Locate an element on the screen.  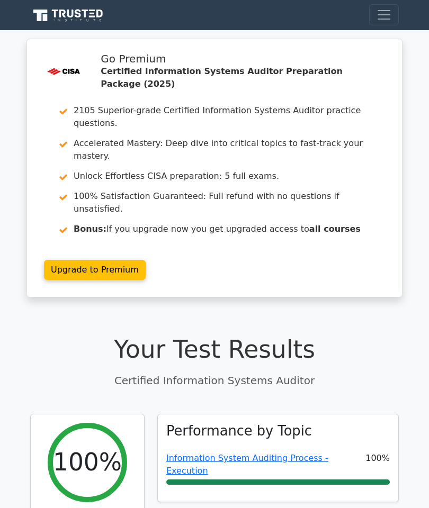
a: Information System Auditing Process - Execution is located at coordinates (247, 464).